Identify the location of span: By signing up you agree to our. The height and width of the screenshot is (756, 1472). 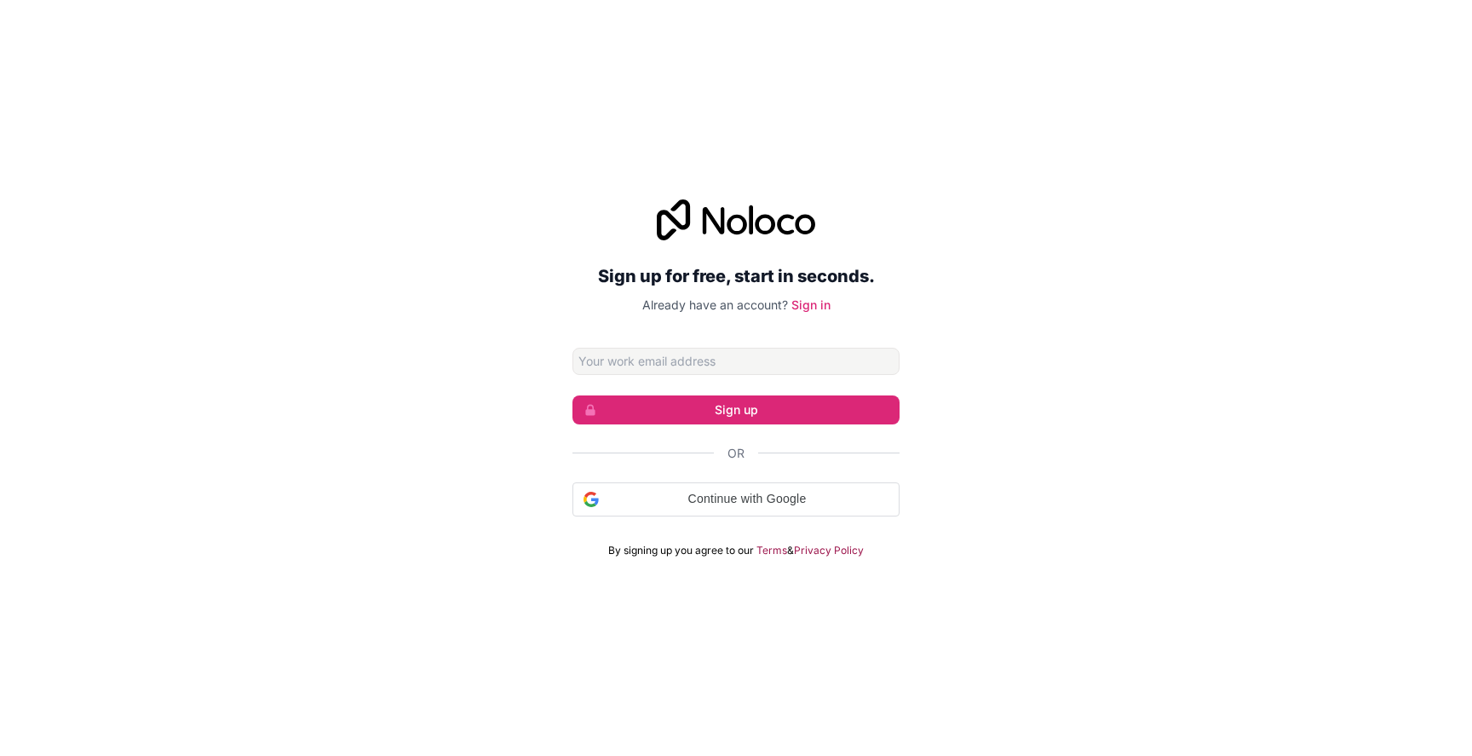
(681, 550).